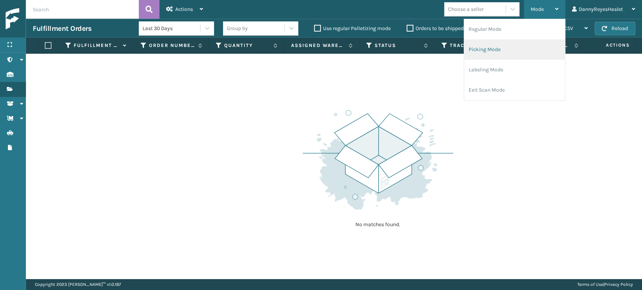 This screenshot has height=290, width=642. I want to click on label: Assigned Warehouse, so click(318, 45).